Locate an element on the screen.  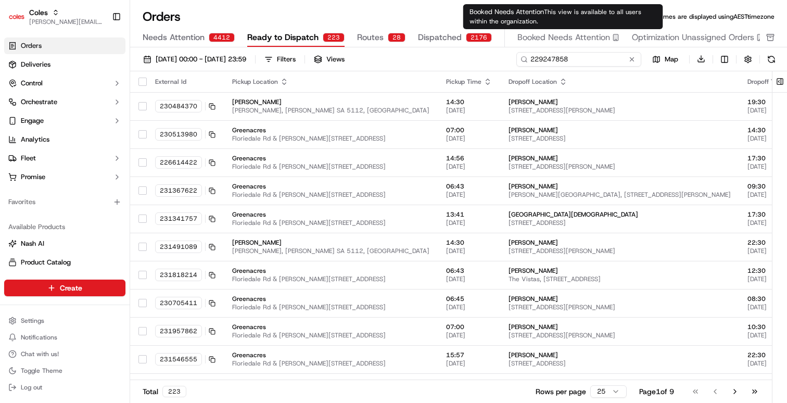
span: 13:41 is located at coordinates (469, 214).